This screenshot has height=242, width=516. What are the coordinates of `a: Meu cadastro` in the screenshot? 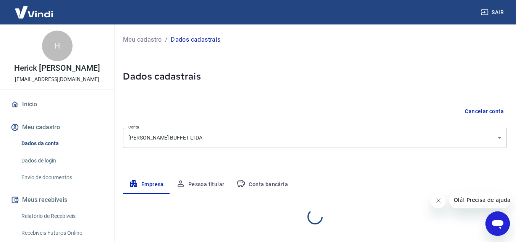 It's located at (142, 40).